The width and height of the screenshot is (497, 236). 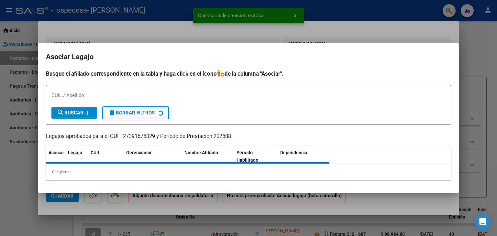 What do you see at coordinates (74, 113) in the screenshot?
I see `button: Buscar` at bounding box center [74, 113].